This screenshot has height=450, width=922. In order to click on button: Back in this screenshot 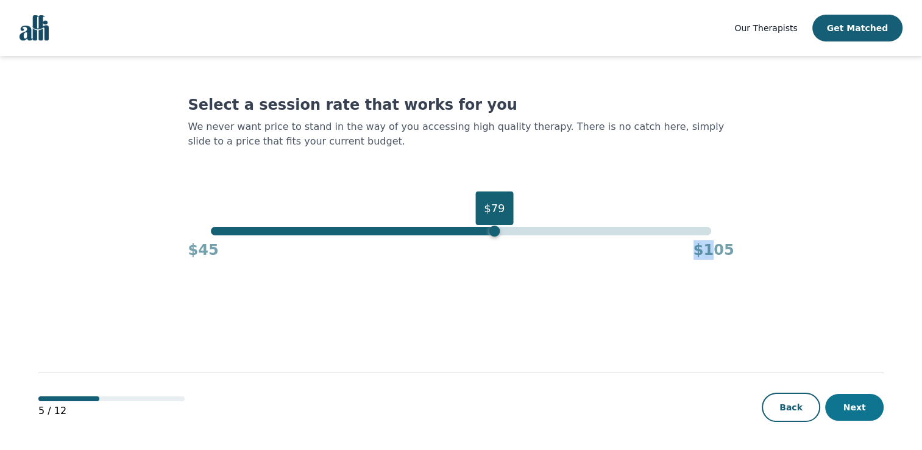, I will do `click(791, 407)`.